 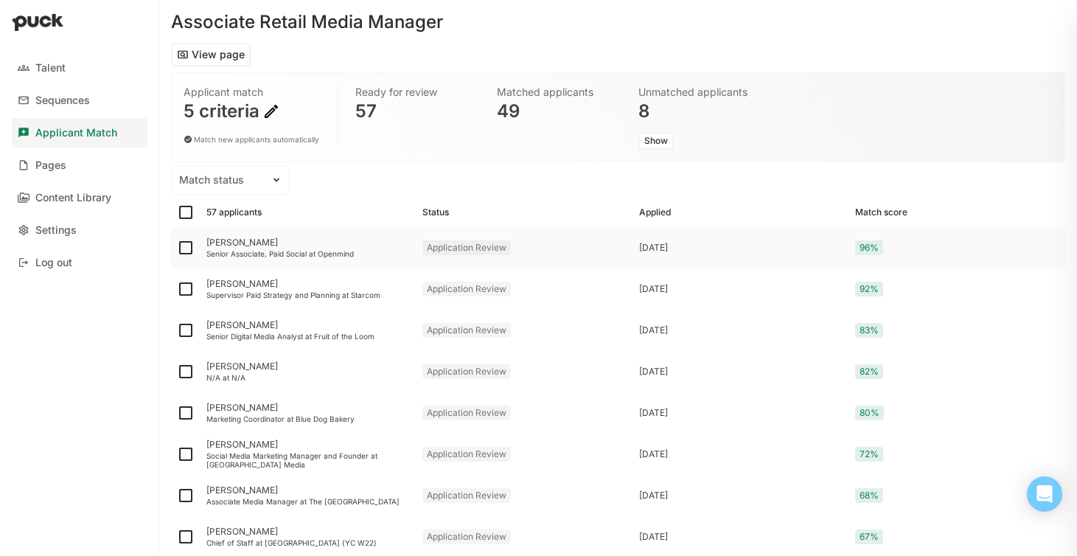 I want to click on a: Settings, so click(x=80, y=230).